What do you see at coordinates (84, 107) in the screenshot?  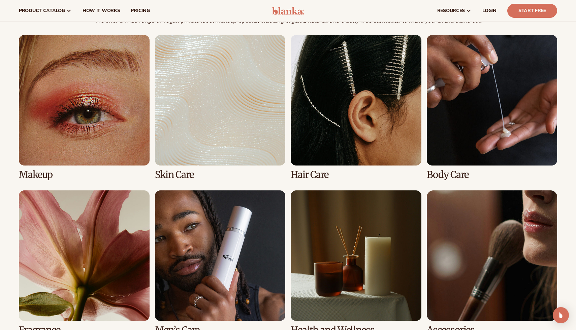 I see `div: 1 / 8` at bounding box center [84, 107].